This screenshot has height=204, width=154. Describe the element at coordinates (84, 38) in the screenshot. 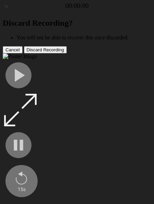

I see `li: You will not be able to recover this once discarded.` at that location.